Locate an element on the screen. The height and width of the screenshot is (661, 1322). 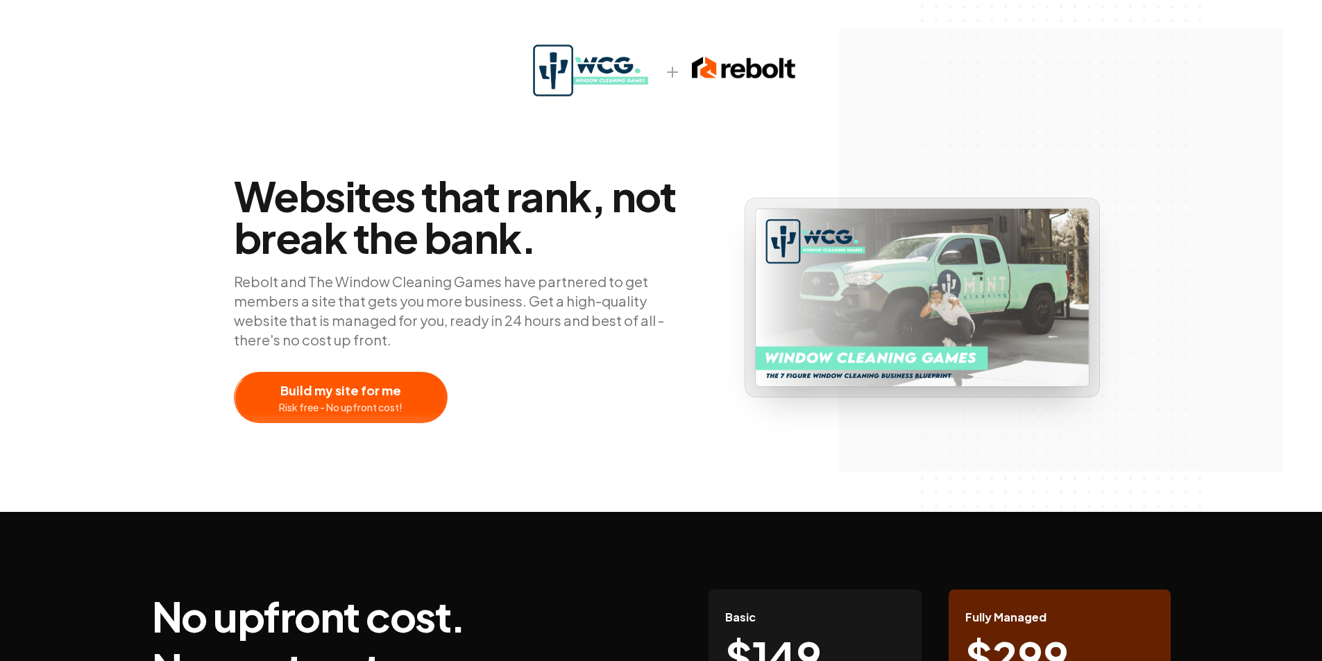
span: Basic is located at coordinates (740, 618).